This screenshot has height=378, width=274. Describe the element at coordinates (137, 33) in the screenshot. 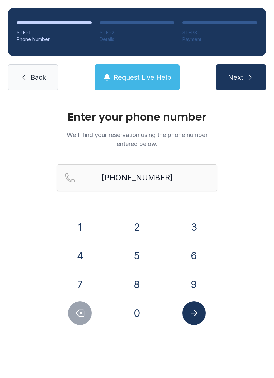

I see `div: STEP 2` at that location.